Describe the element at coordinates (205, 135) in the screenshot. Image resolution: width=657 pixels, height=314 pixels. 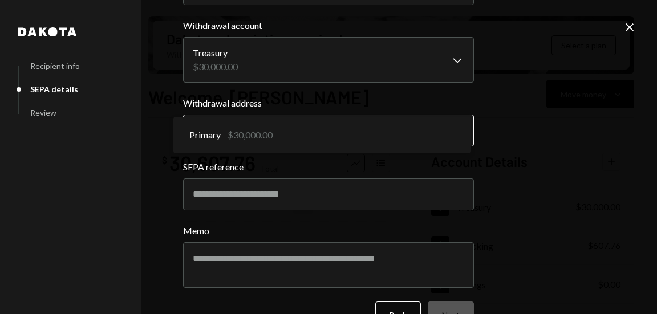
I see `span: Primary` at that location.